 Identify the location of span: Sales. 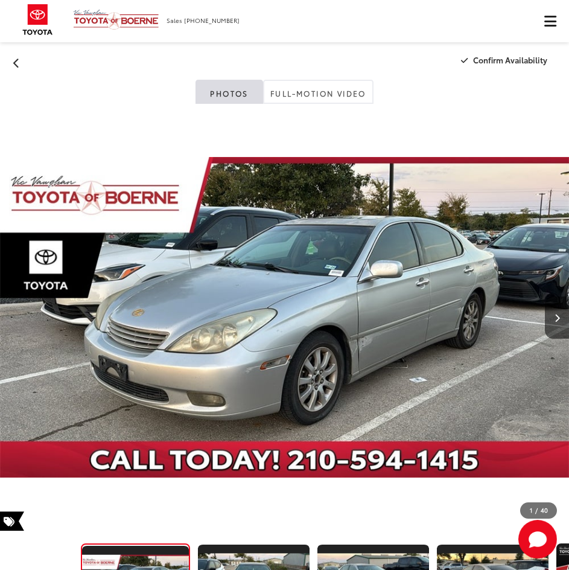
(175, 20).